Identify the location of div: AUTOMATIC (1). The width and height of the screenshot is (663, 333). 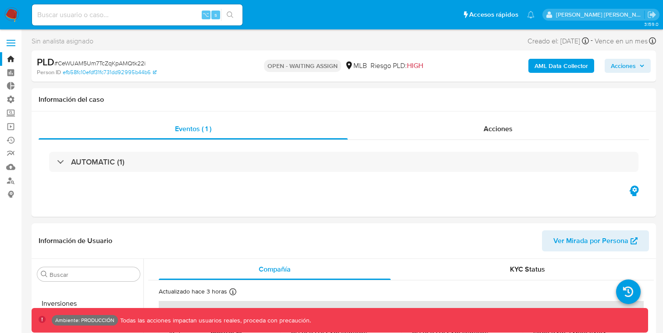
(344, 162).